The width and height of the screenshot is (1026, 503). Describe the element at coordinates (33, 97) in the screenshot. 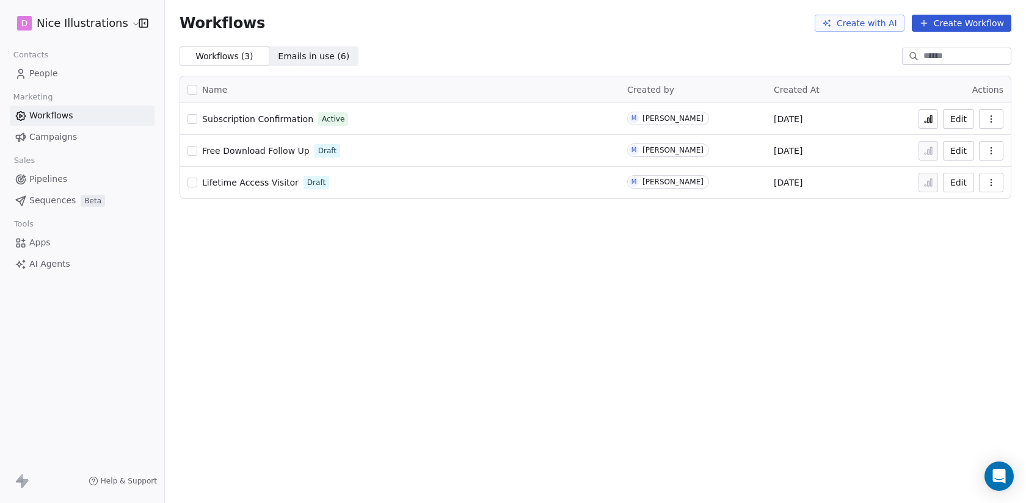

I see `span: Marketing` at that location.